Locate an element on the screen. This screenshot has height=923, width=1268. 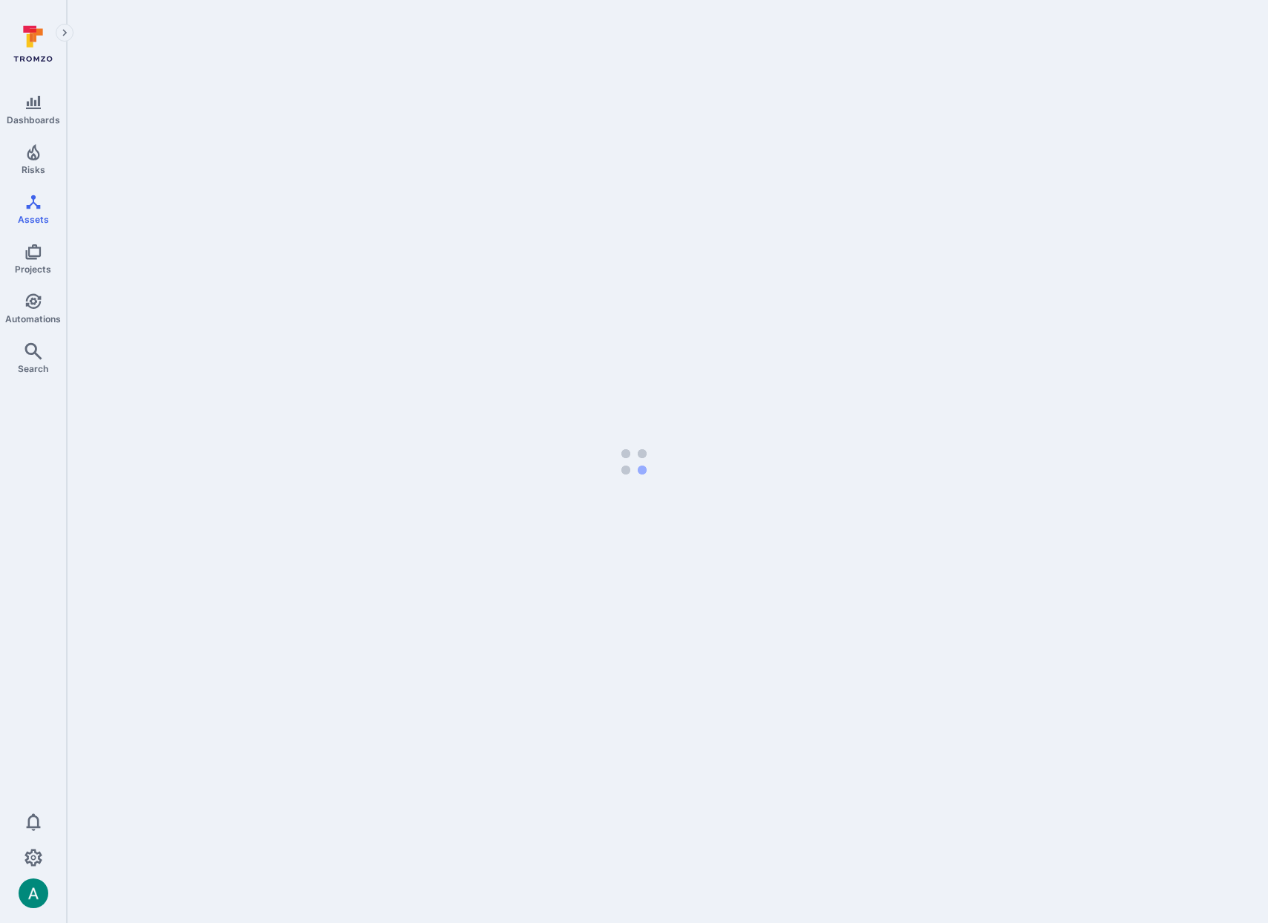
span: Search is located at coordinates (33, 368).